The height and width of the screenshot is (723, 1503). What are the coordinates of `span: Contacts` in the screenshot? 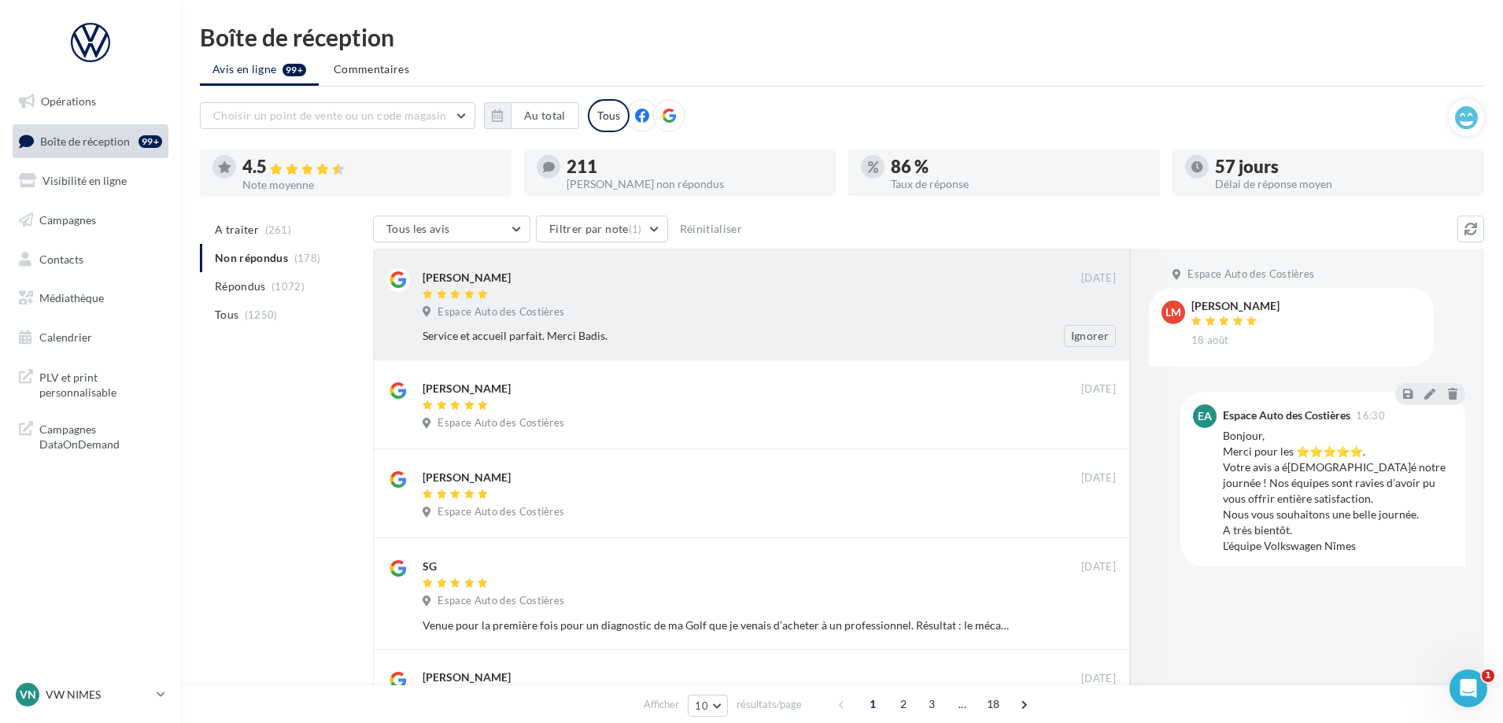 It's located at (61, 258).